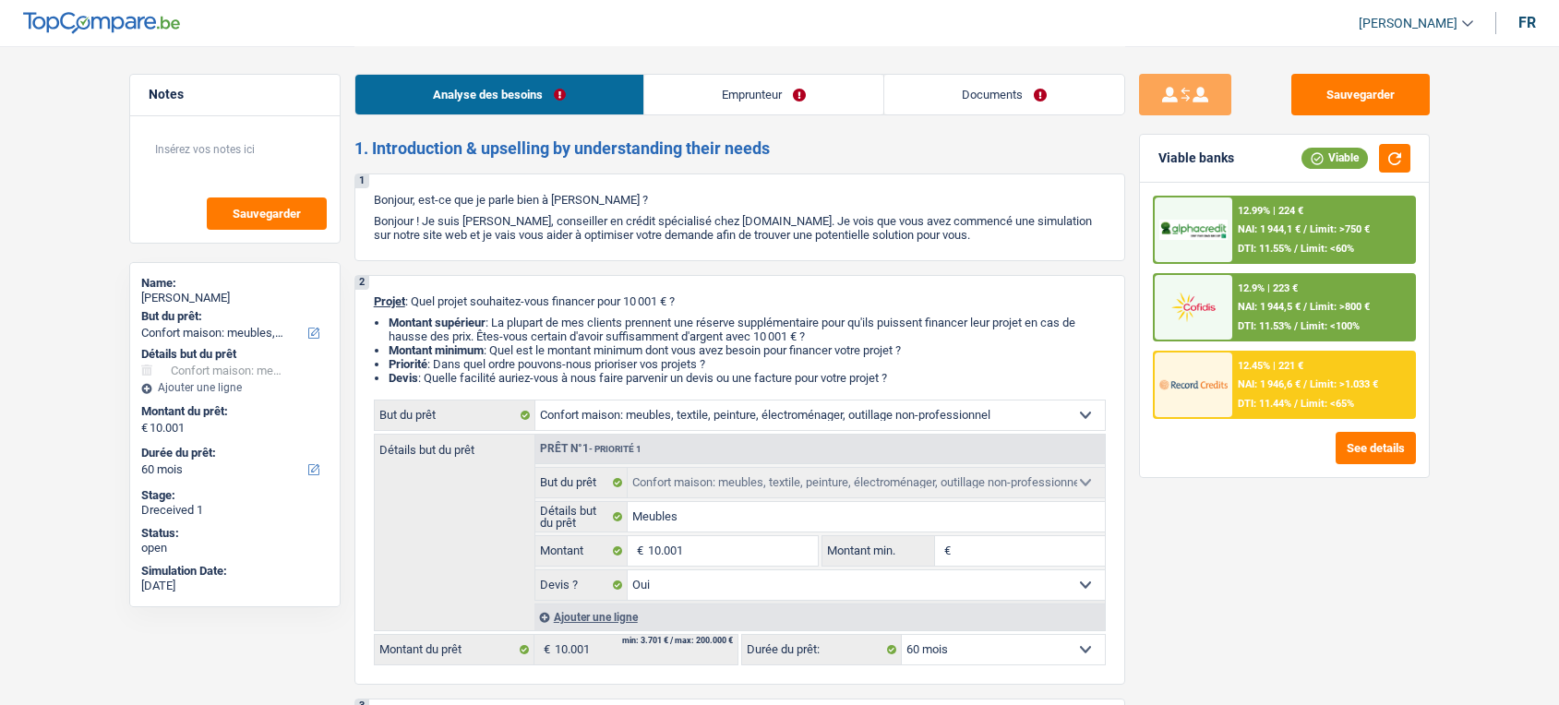 This screenshot has width=1559, height=705. Describe the element at coordinates (1327, 248) in the screenshot. I see `span: Limit: <60%` at that location.